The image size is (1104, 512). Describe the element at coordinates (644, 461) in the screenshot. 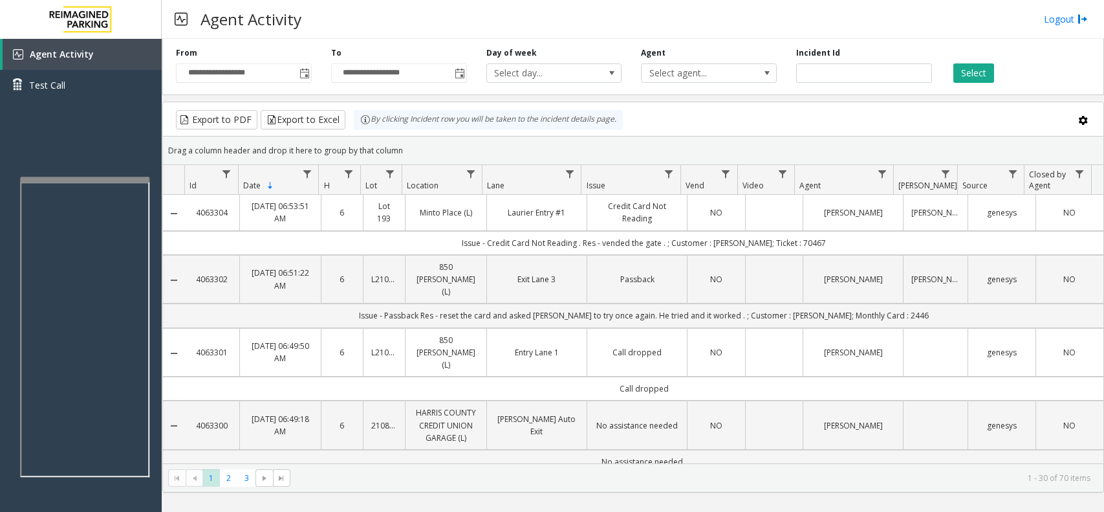

I see `td: No assistance needed .` at that location.